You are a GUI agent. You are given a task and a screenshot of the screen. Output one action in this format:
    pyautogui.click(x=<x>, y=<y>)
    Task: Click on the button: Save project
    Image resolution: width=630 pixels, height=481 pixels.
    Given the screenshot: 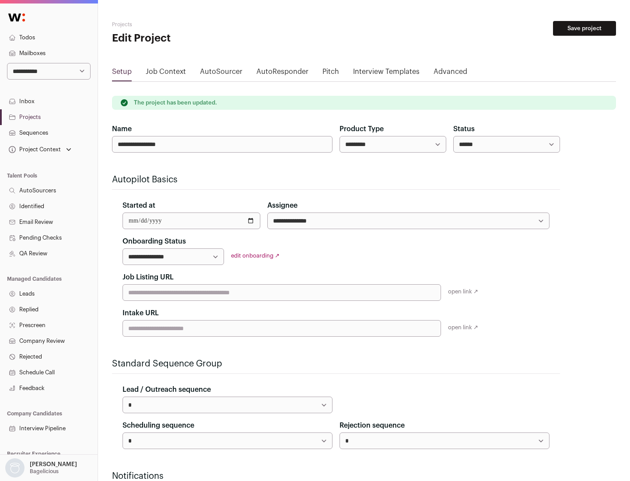 What is the action you would take?
    pyautogui.click(x=584, y=28)
    